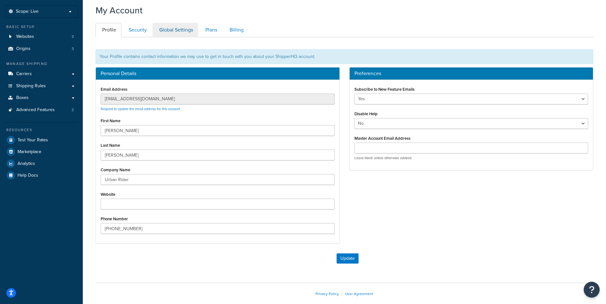 This screenshot has height=304, width=606. What do you see at coordinates (22, 98) in the screenshot?
I see `span: Boxes` at bounding box center [22, 98].